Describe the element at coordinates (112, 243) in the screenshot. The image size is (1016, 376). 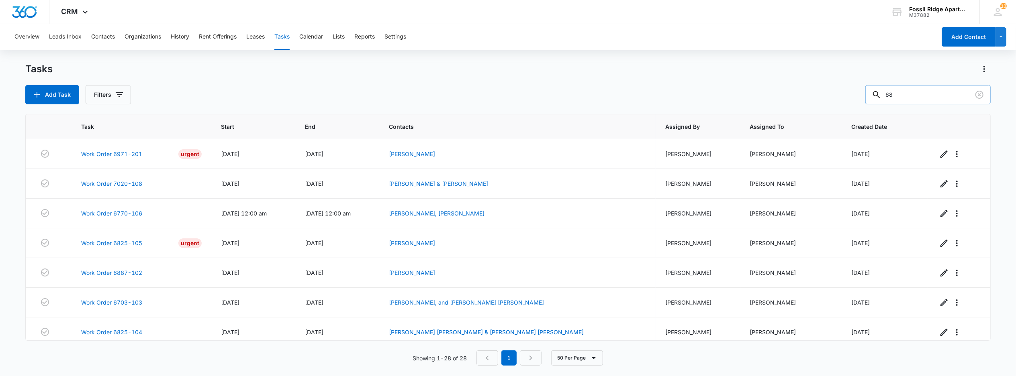
I see `a: Work Order 6825-105` at that location.